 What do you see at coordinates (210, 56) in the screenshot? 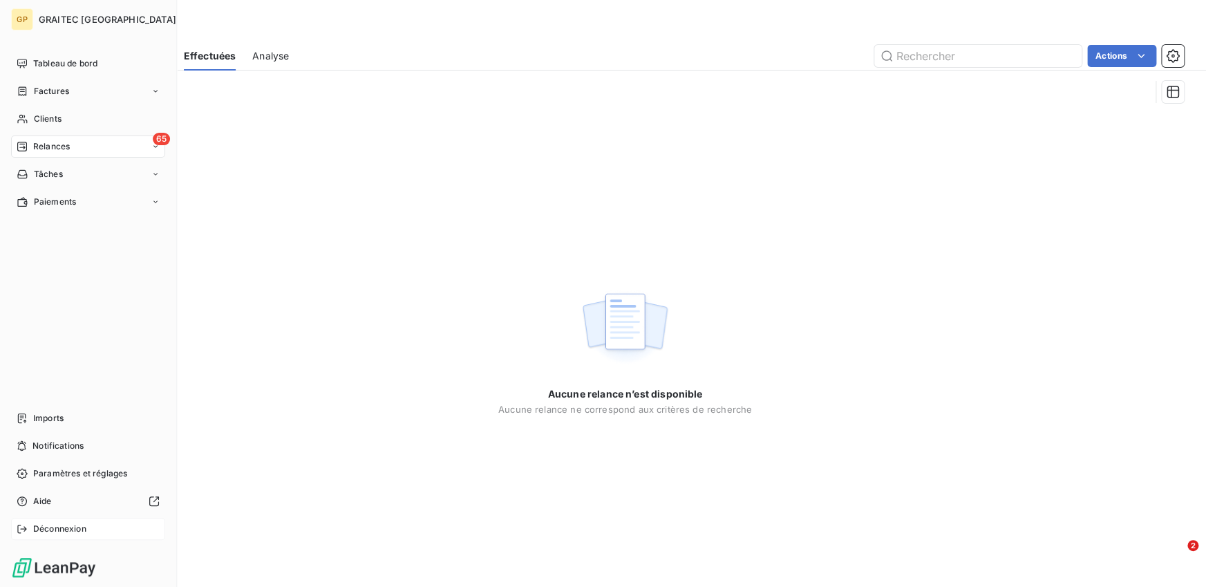
I see `span: Effectuées` at bounding box center [210, 56].